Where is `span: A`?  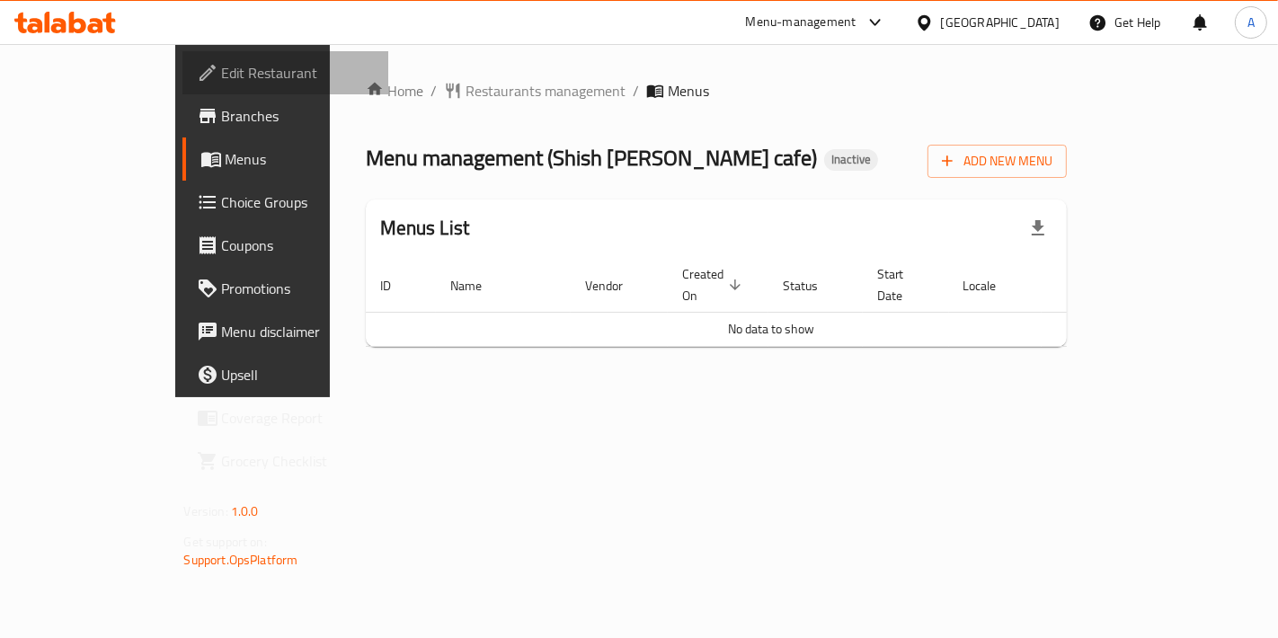
span: A is located at coordinates (1251, 22).